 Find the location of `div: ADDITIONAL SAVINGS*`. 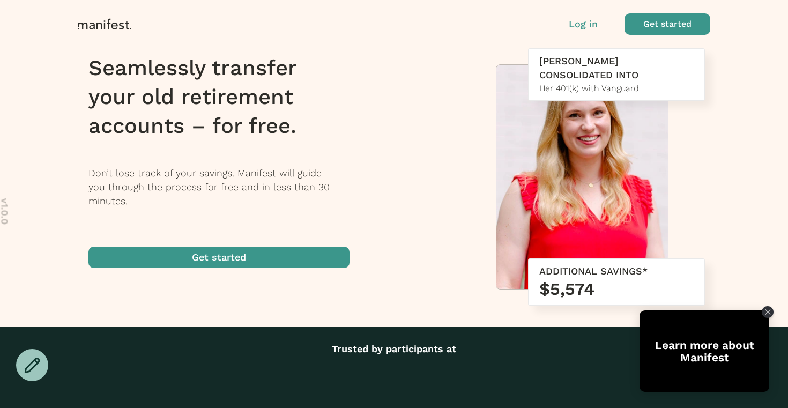

div: ADDITIONAL SAVINGS* is located at coordinates (616, 271).